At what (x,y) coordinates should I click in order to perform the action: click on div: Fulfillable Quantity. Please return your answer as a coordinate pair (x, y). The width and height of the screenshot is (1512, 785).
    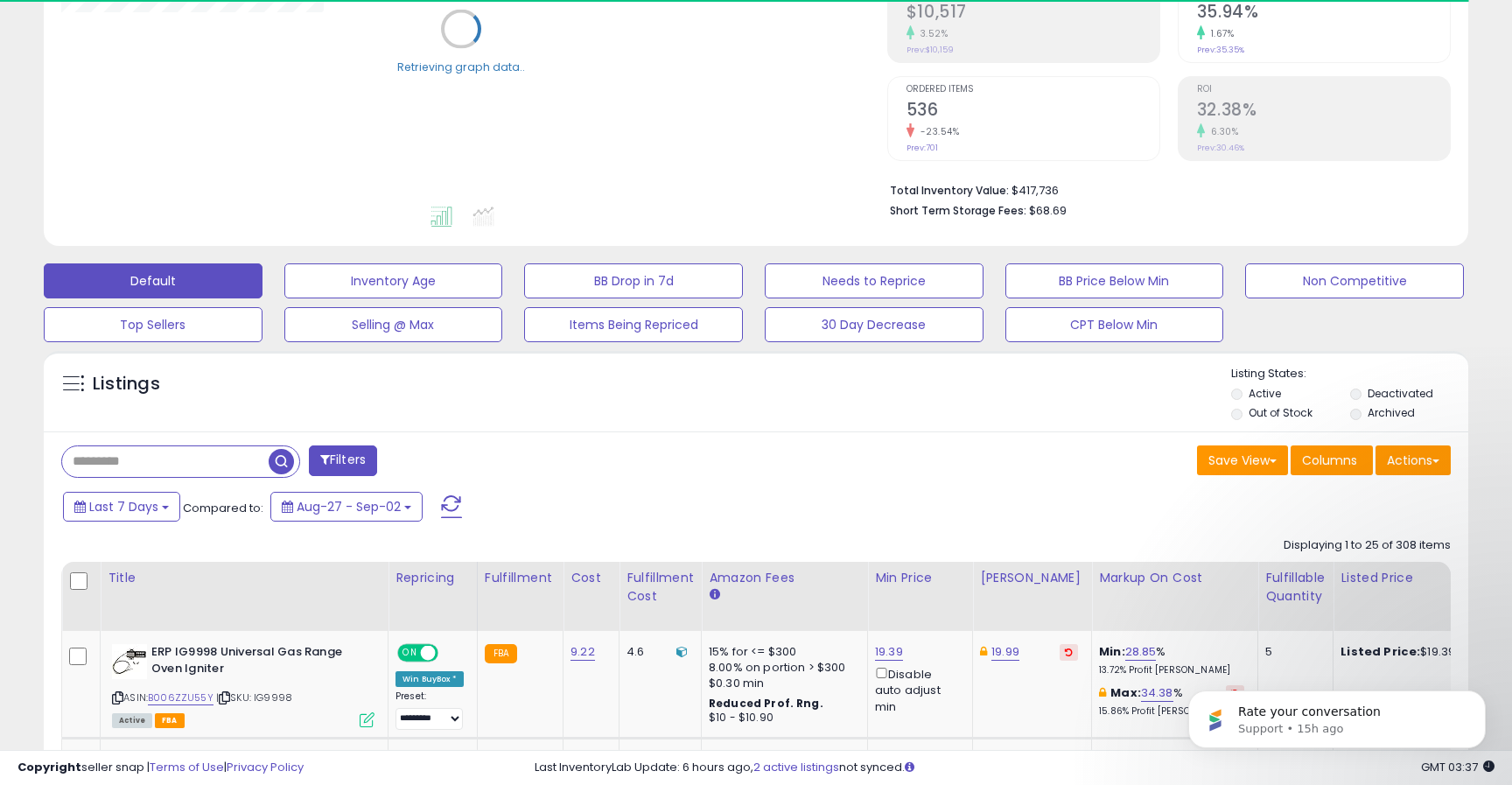
    Looking at the image, I should click on (1295, 588).